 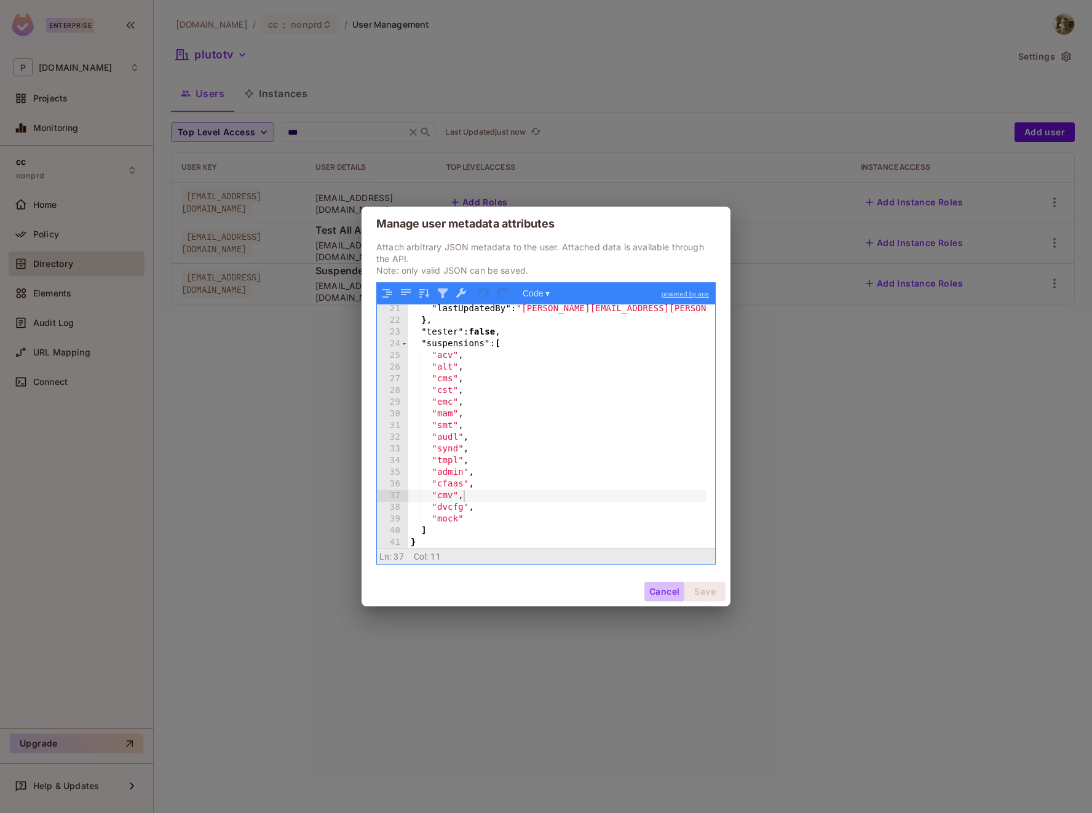 What do you see at coordinates (421, 556) in the screenshot?
I see `span: Col:` at bounding box center [421, 556].